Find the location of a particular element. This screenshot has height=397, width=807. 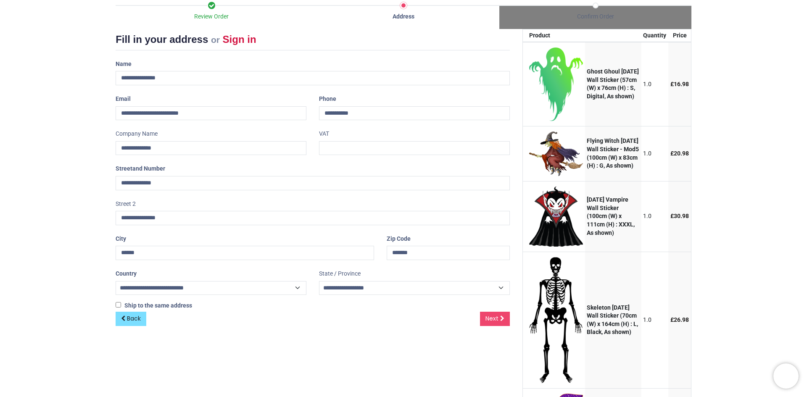

th: Price is located at coordinates (680, 36).